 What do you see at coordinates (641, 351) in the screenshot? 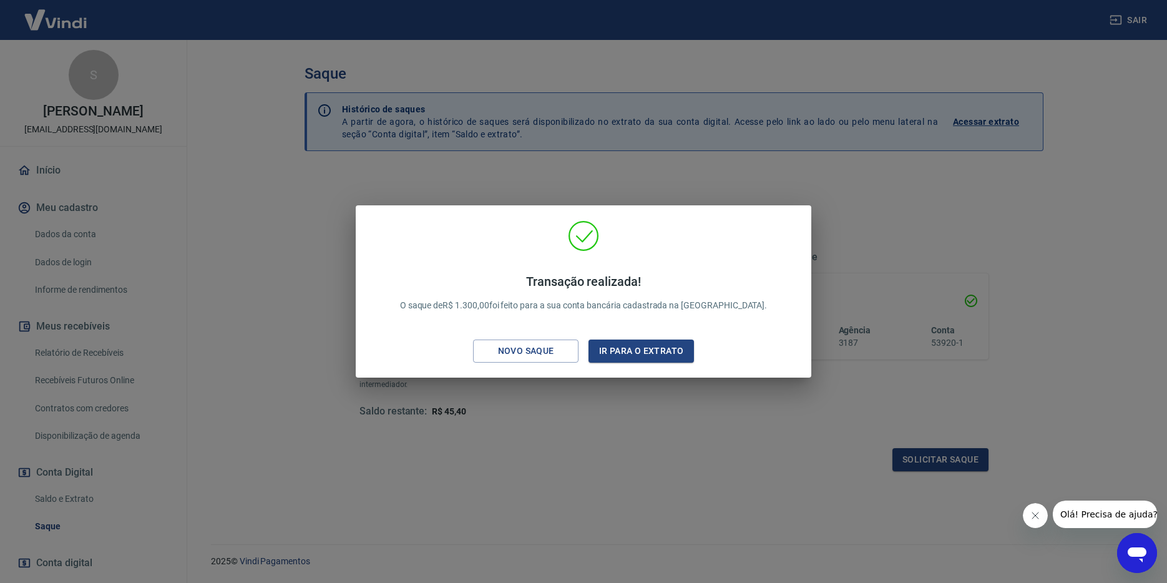
I see `button: Ir para o extrato` at bounding box center [641, 351].